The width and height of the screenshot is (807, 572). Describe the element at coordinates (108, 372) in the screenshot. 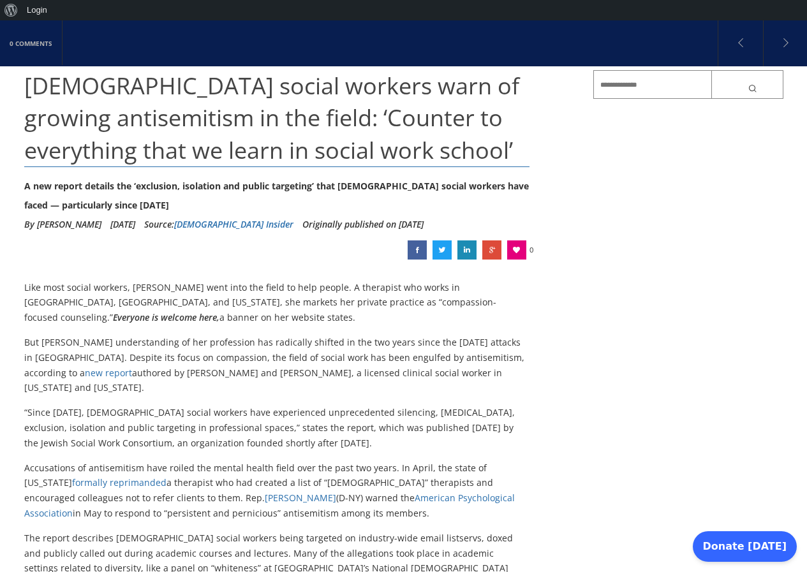

I see `a: new report` at that location.